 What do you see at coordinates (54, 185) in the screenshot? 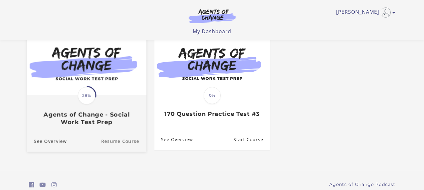
I see `a: https://www.instagram.com/agentsofchangeprep/ (Open in a new window)` at bounding box center [54, 185].